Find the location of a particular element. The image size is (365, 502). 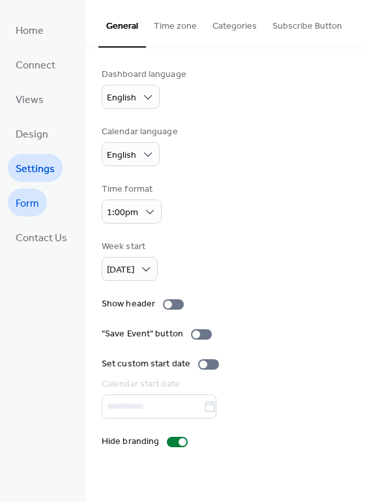

div: Show header is located at coordinates (128, 304).